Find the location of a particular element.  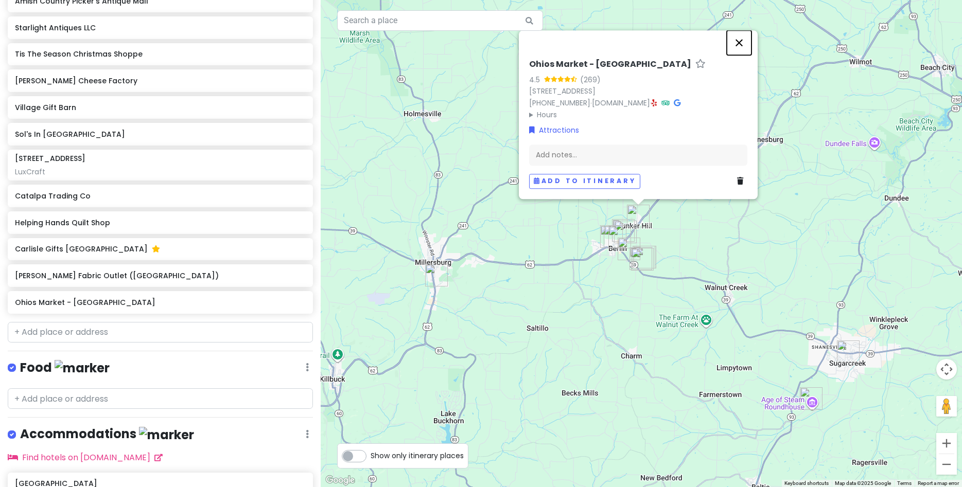

a: Attractions is located at coordinates (554, 130).